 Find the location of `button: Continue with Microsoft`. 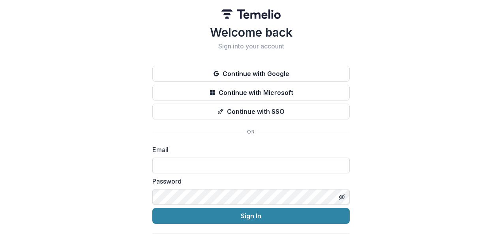

button: Continue with Microsoft is located at coordinates (251, 93).